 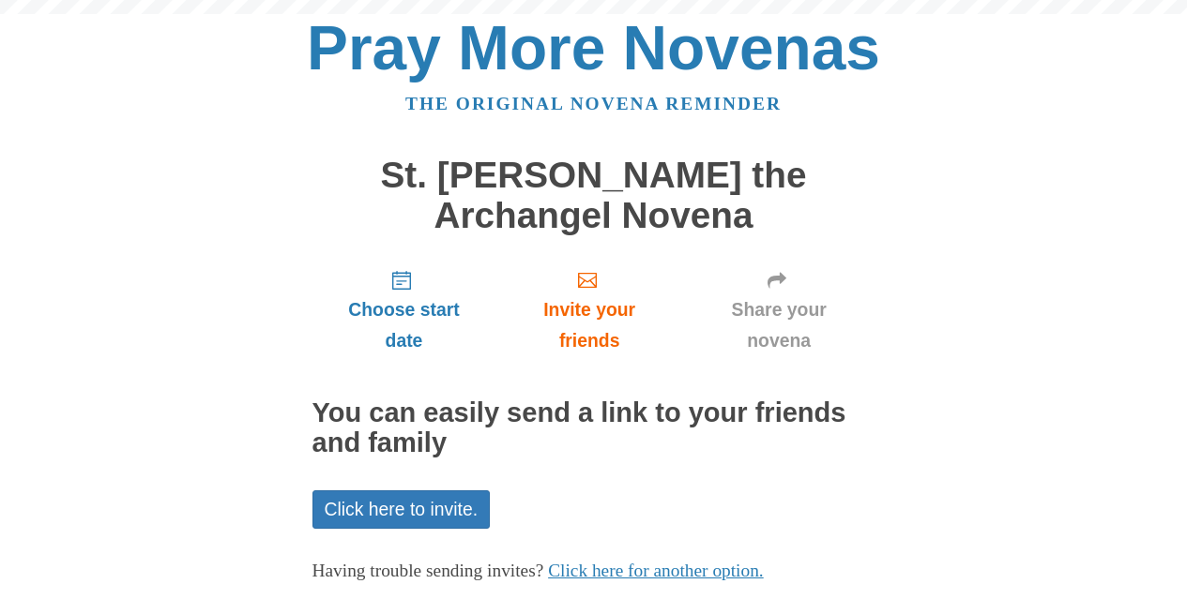 I want to click on a: Click here to invite., so click(x=401, y=509).